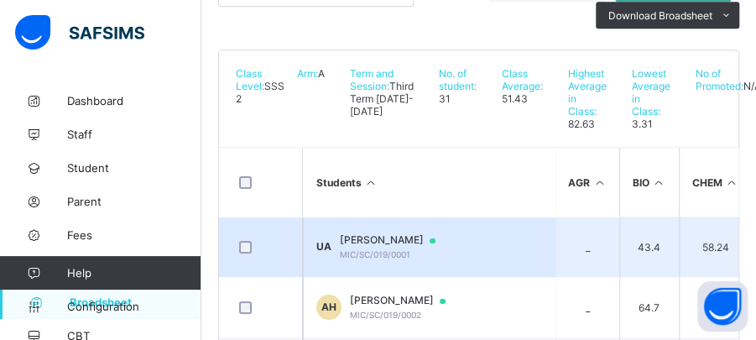 Image resolution: width=756 pixels, height=340 pixels. Describe the element at coordinates (329, 306) in the screenshot. I see `span: AH` at that location.